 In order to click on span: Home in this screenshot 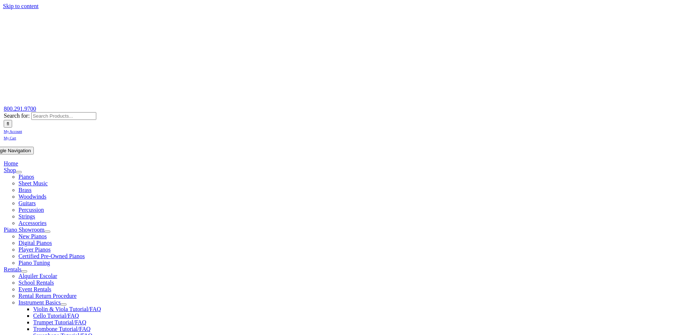, I will do `click(11, 163)`.